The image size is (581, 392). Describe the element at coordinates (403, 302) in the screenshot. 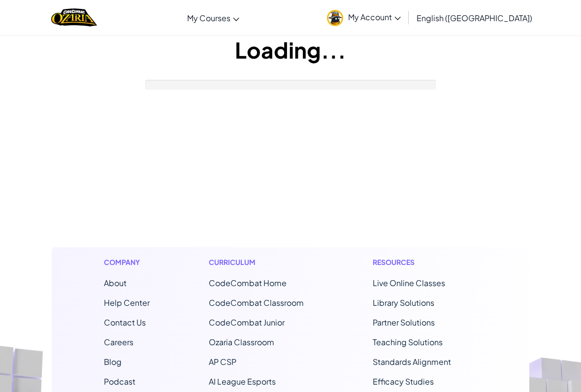

I see `a: Library Solutions` at that location.